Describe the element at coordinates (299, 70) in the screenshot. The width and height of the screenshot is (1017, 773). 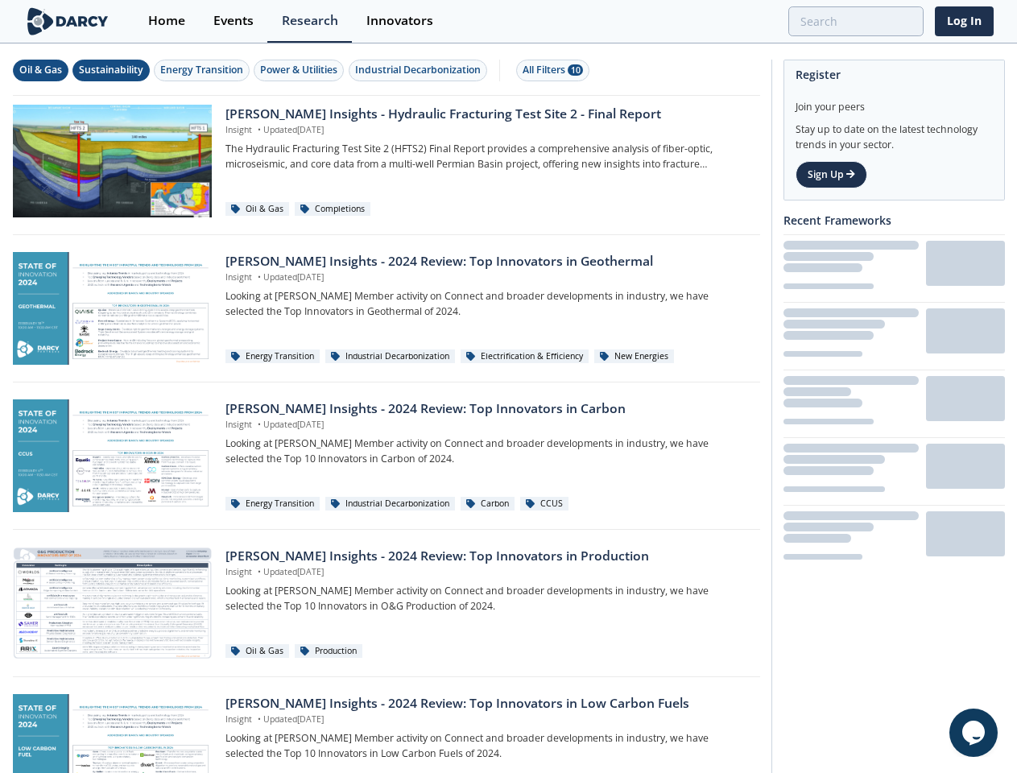
I see `div: Power & Utilities` at that location.